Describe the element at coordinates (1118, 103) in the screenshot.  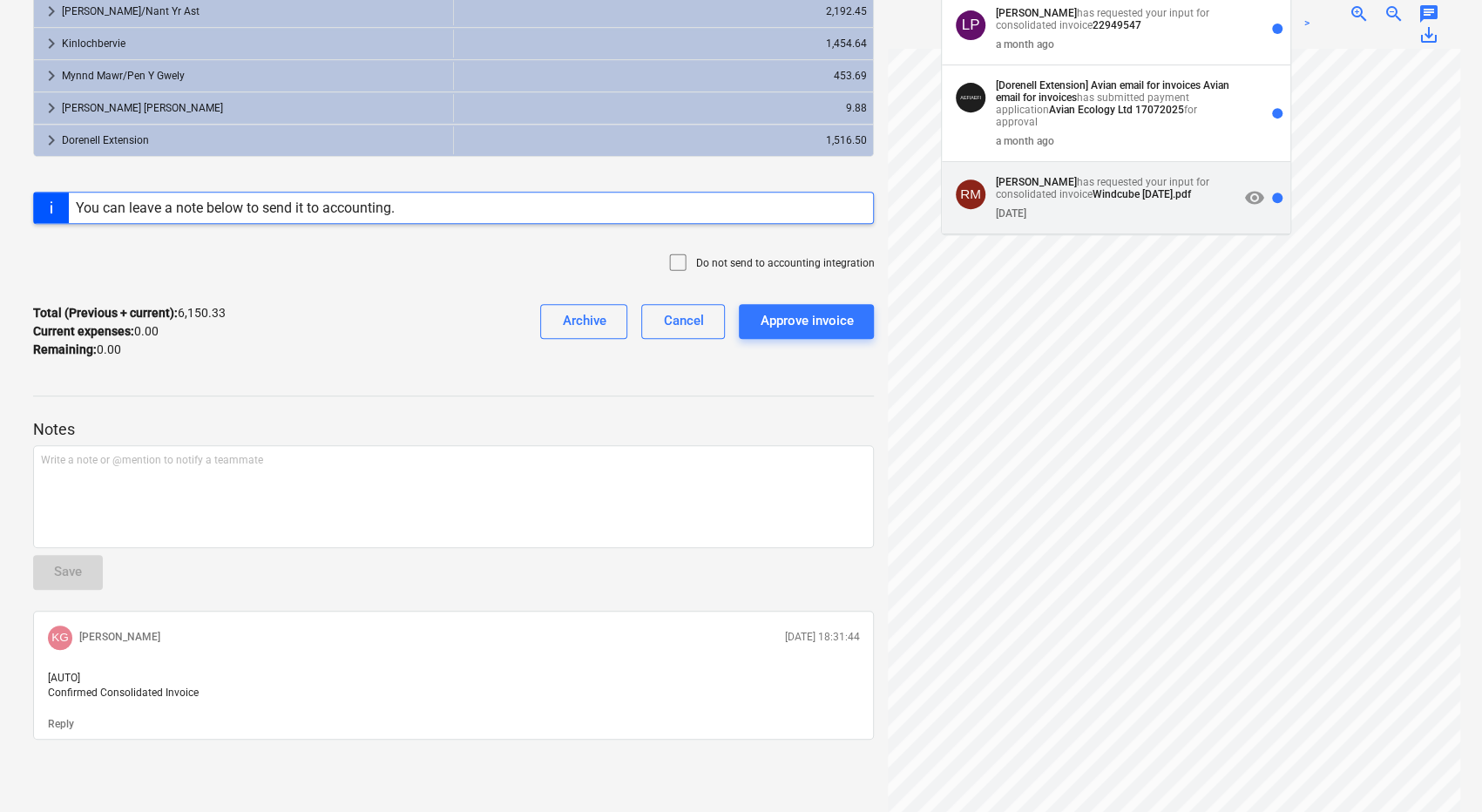
I see `p: has submitted payment application for approval` at that location.